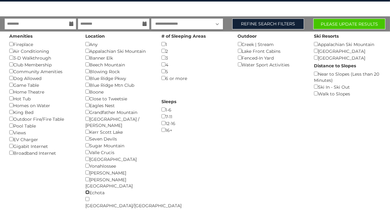  I want to click on div: 12-16, so click(195, 123).